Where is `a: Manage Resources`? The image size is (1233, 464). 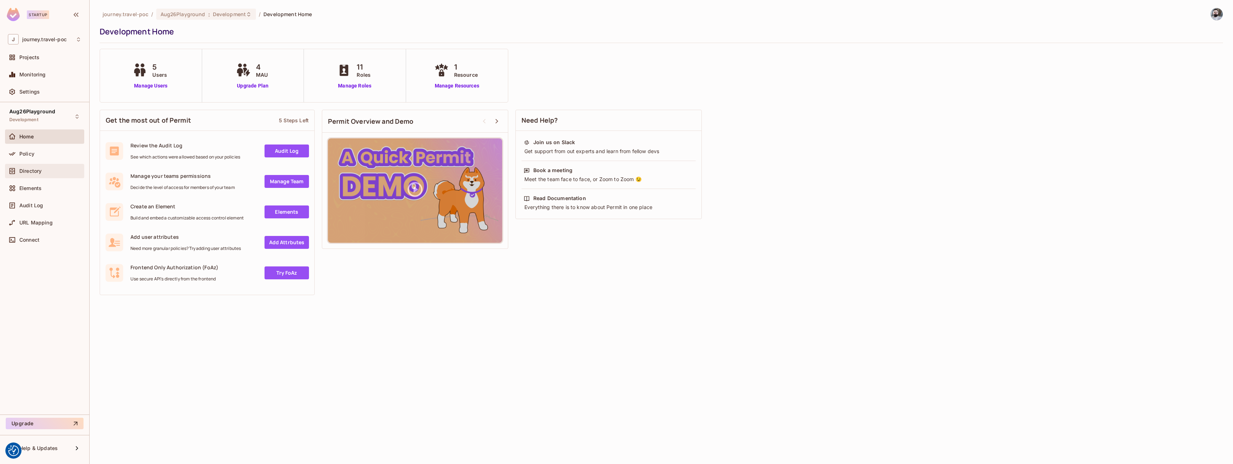 a: Manage Resources is located at coordinates (457, 86).